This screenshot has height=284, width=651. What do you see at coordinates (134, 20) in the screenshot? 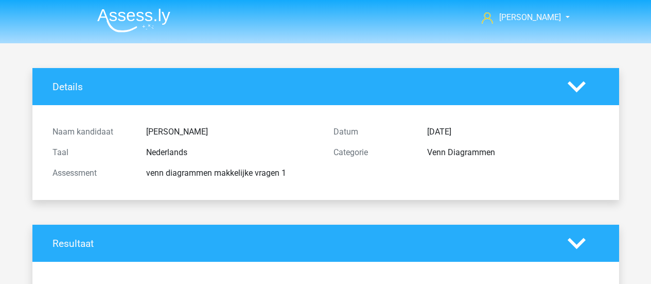
I see `img: Assessly` at bounding box center [134, 20].